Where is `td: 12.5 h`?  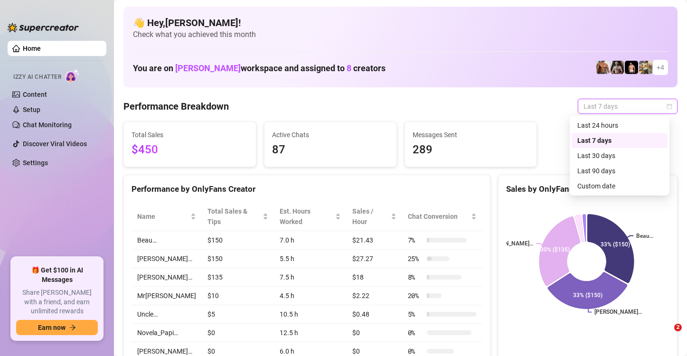 td: 12.5 h is located at coordinates (310, 333).